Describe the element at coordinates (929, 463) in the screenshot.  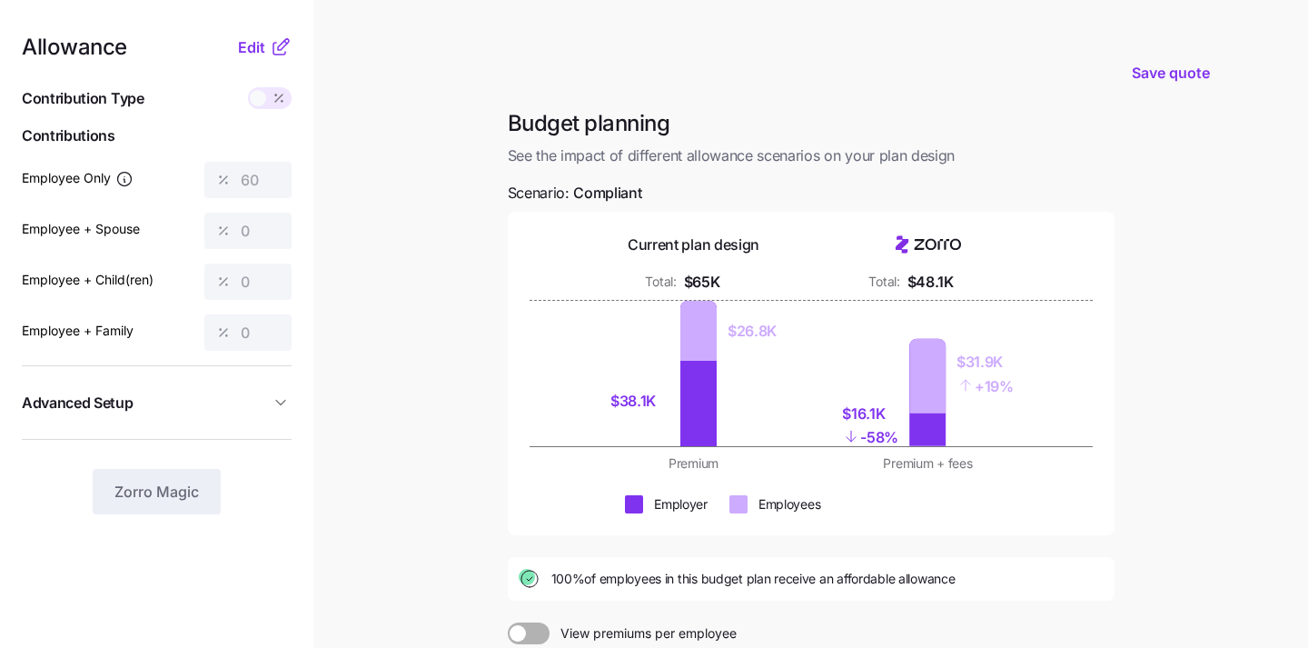
I see `div: Premium + fees` at that location.